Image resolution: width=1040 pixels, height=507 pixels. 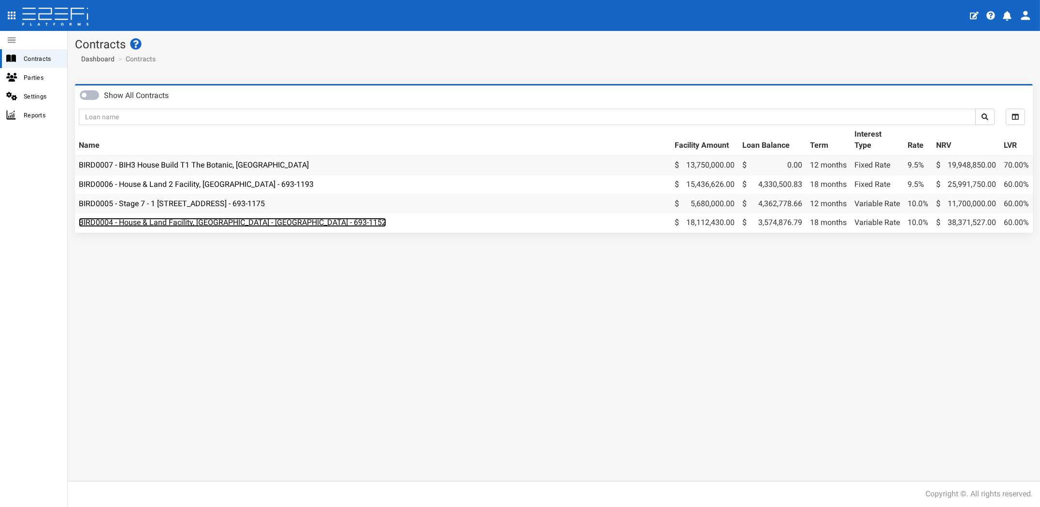 I want to click on th: Interest Type, so click(x=877, y=140).